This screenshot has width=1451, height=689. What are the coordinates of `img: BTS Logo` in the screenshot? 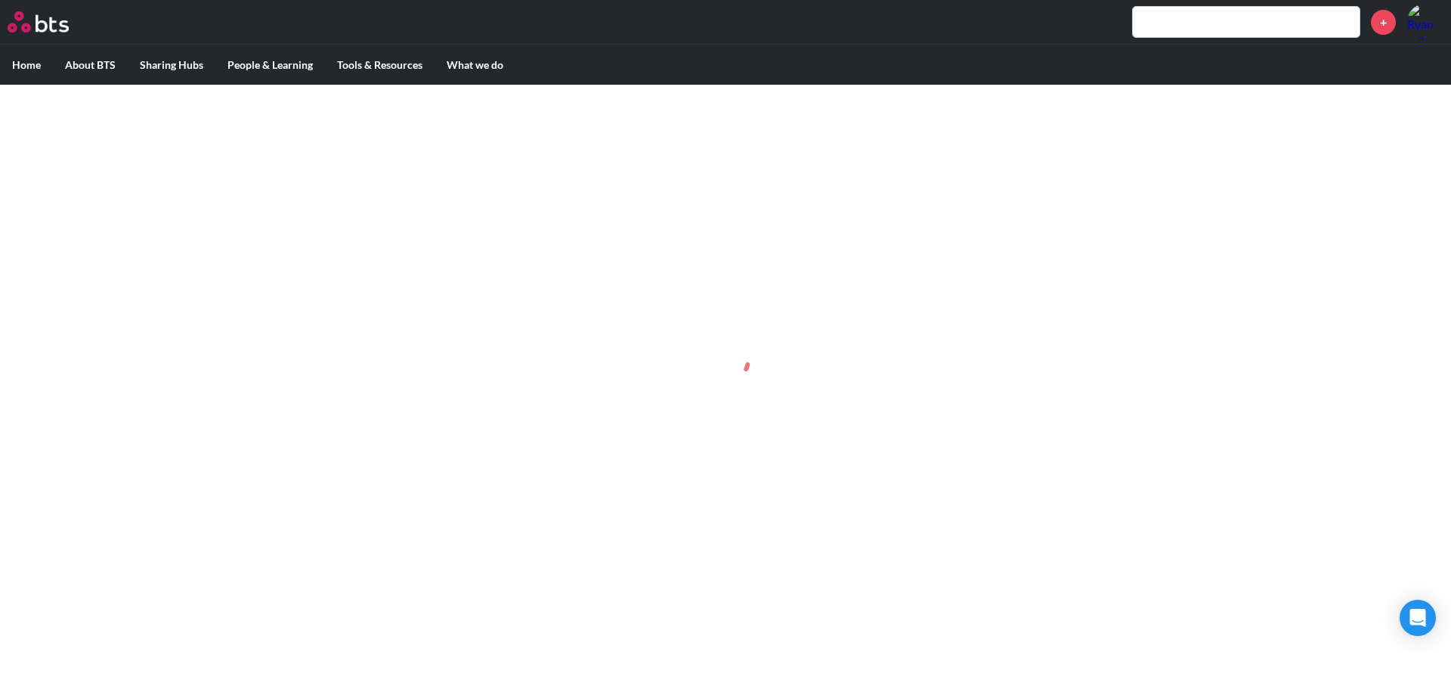 It's located at (38, 22).